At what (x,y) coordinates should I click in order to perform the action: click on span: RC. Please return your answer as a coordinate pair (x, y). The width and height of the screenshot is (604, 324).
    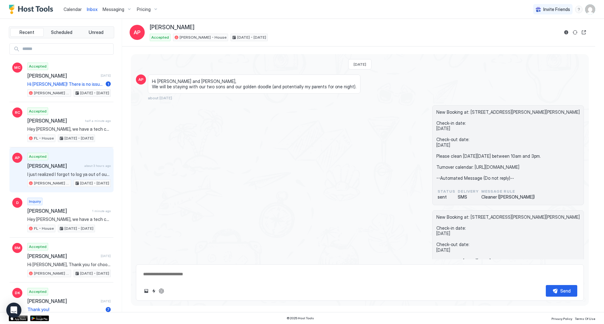
    Looking at the image, I should click on (17, 113).